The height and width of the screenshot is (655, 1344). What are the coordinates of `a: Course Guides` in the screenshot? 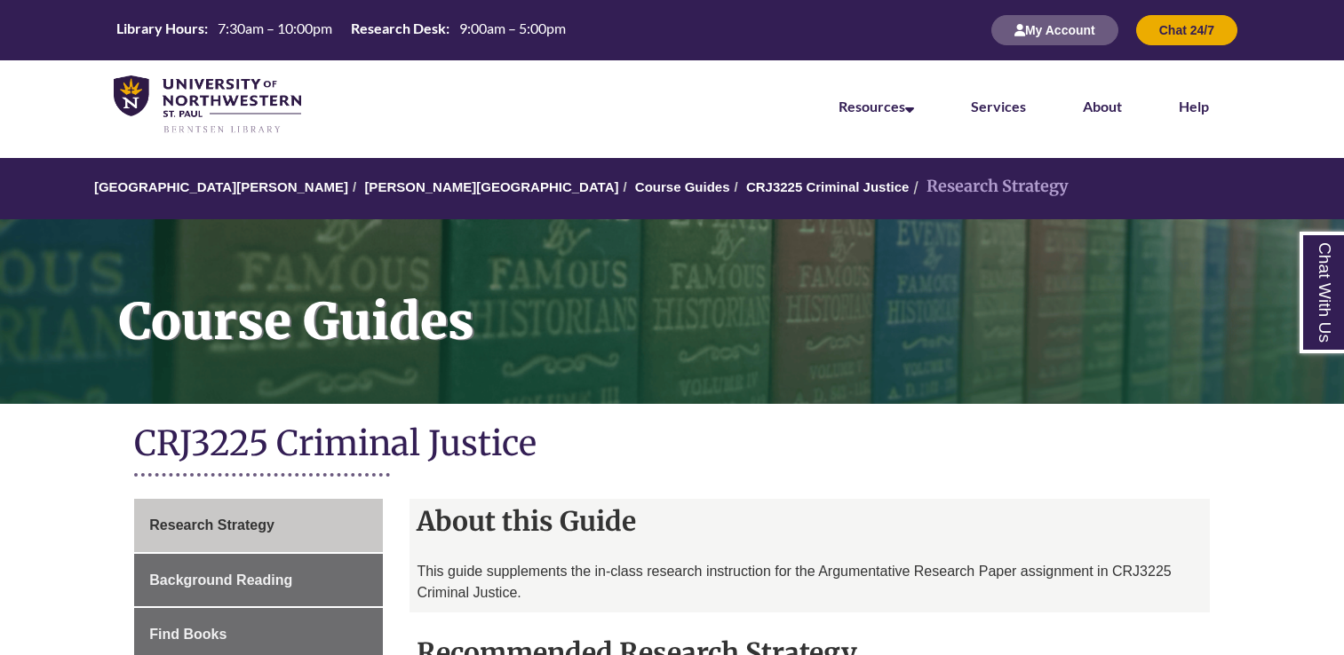 It's located at (682, 187).